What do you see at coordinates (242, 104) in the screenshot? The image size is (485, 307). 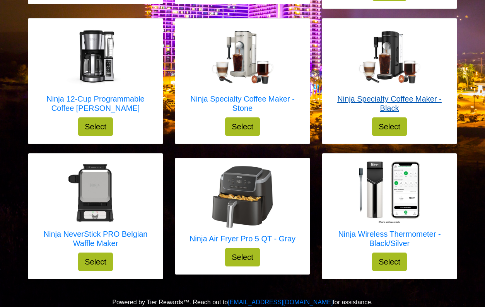 I see `h5: Ninja Specialty Coffee Maker - Stone` at bounding box center [242, 104].